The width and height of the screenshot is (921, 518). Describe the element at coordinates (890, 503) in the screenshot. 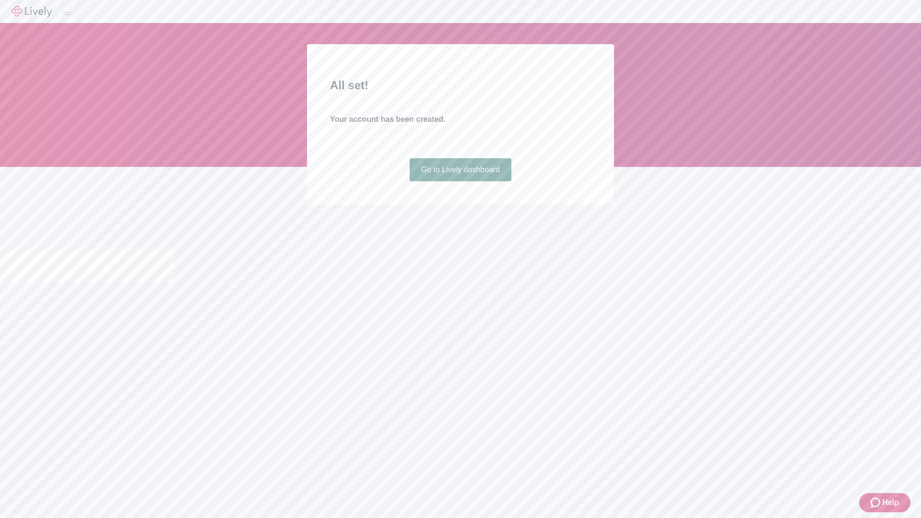

I see `span: Help` at that location.